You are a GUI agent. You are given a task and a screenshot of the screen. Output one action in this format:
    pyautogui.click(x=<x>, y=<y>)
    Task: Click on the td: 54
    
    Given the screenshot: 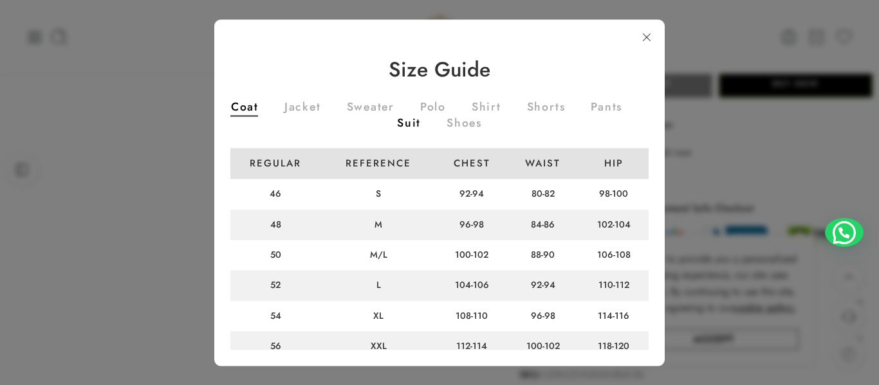 What is the action you would take?
    pyautogui.click(x=275, y=316)
    